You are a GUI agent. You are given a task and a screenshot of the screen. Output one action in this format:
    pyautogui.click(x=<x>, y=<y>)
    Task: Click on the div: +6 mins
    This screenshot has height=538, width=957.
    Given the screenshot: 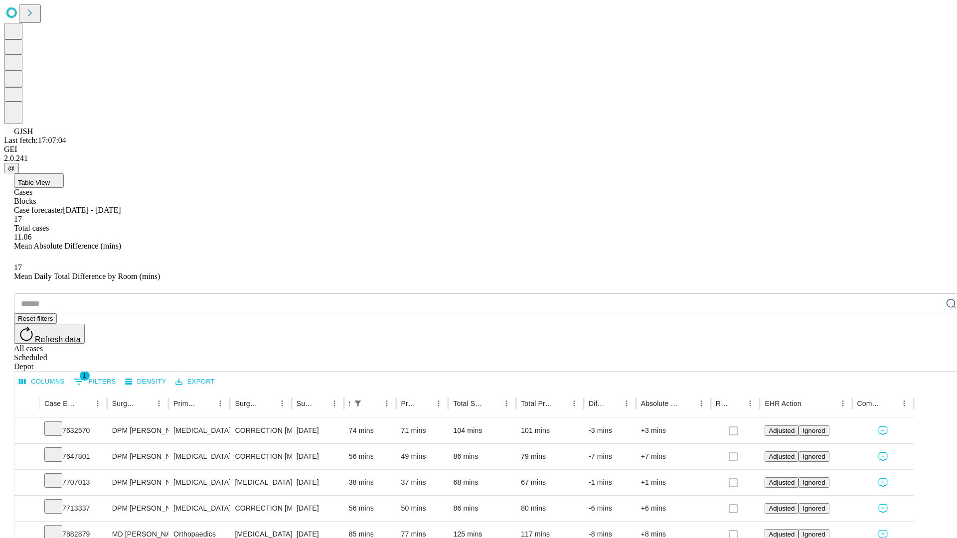 What is the action you would take?
    pyautogui.click(x=673, y=508)
    